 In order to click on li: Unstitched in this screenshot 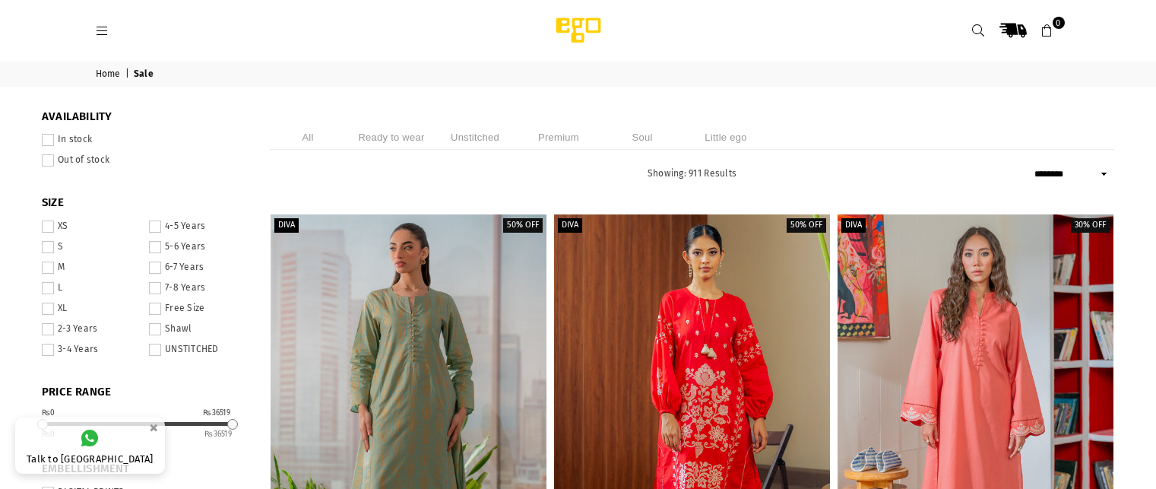, I will do `click(475, 137)`.